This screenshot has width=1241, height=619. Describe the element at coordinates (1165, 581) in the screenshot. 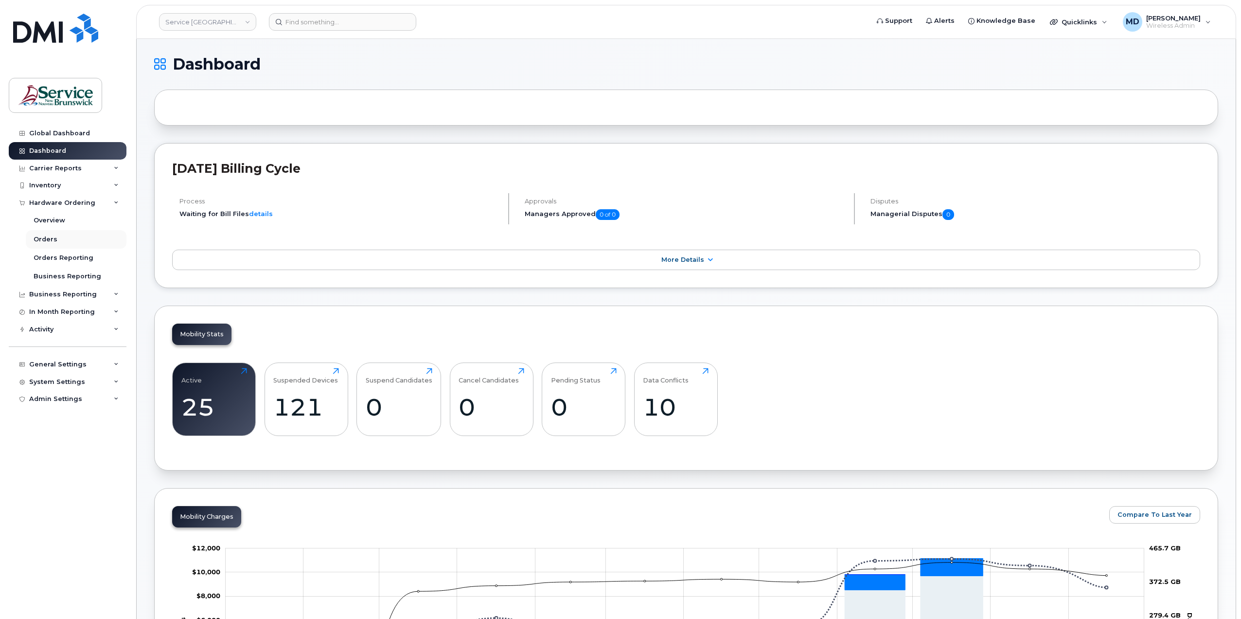

I see `tspan: 372.5 GB` at that location.